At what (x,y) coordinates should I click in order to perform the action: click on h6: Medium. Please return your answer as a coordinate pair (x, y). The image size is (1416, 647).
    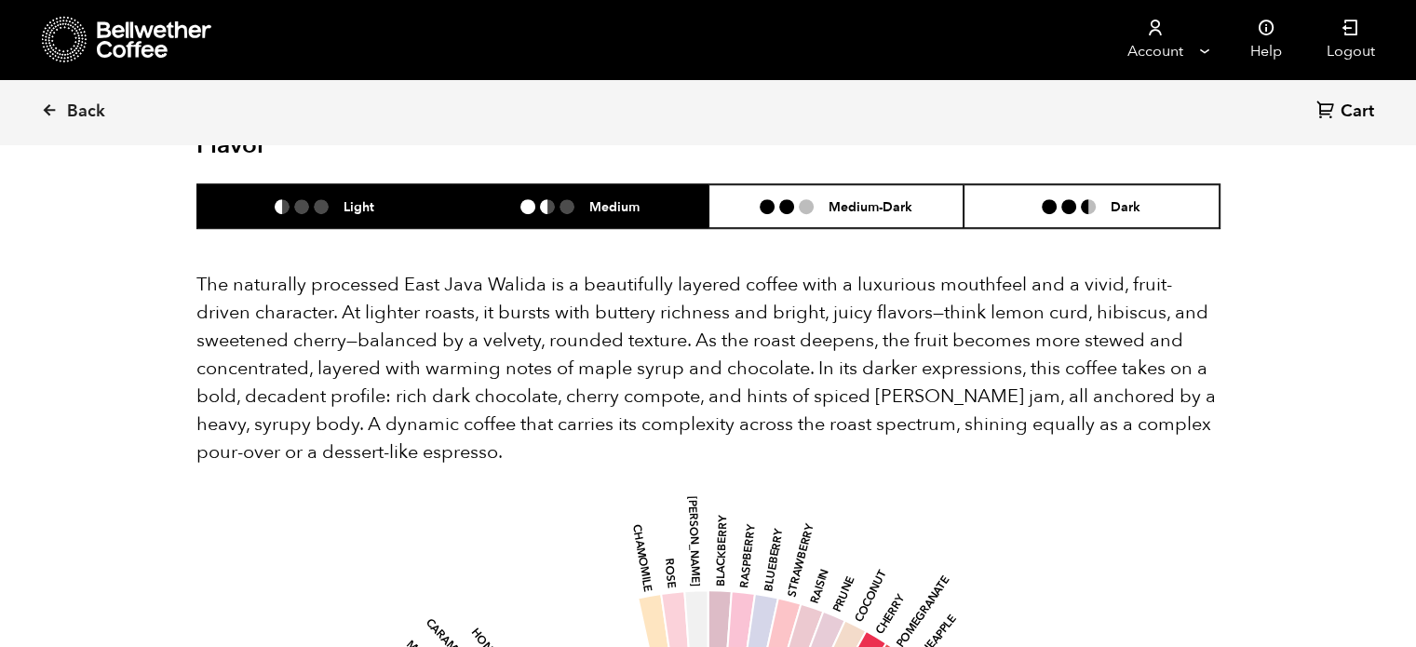
    Looking at the image, I should click on (615, 206).